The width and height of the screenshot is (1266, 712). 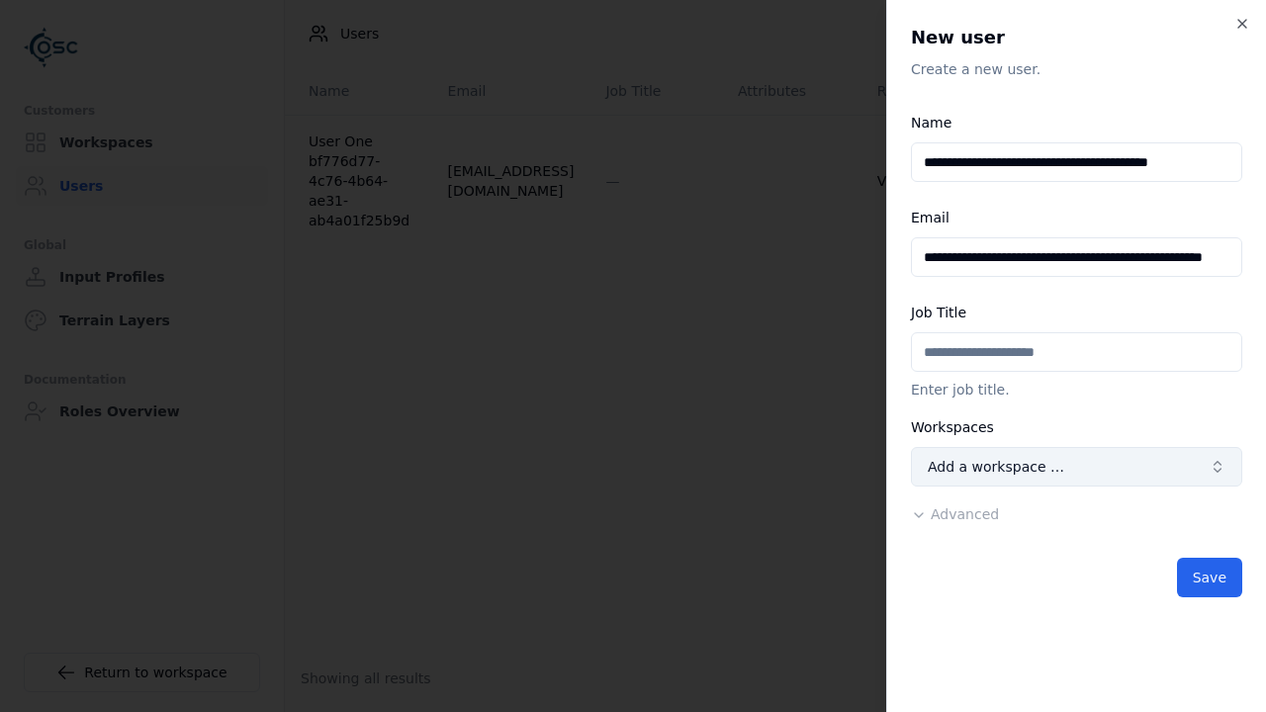 I want to click on span: Advanced, so click(x=965, y=514).